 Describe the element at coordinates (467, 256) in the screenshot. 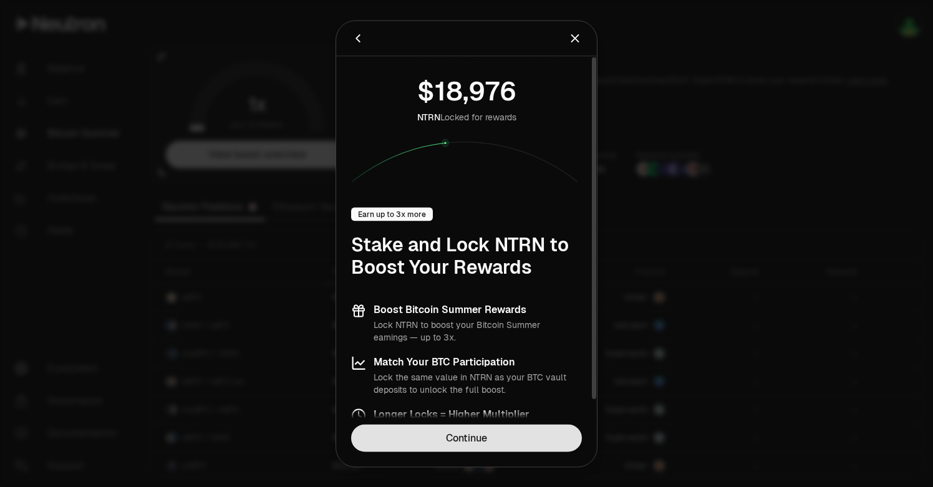

I see `h1: Stake and Lock NTRN to Boost Your Rewards` at that location.